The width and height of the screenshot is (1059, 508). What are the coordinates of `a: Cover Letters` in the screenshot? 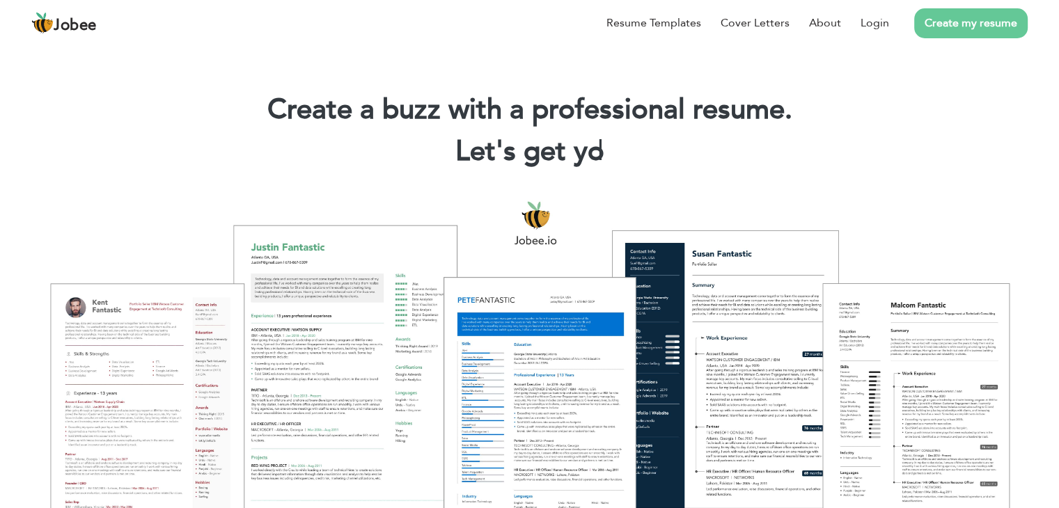 It's located at (755, 23).